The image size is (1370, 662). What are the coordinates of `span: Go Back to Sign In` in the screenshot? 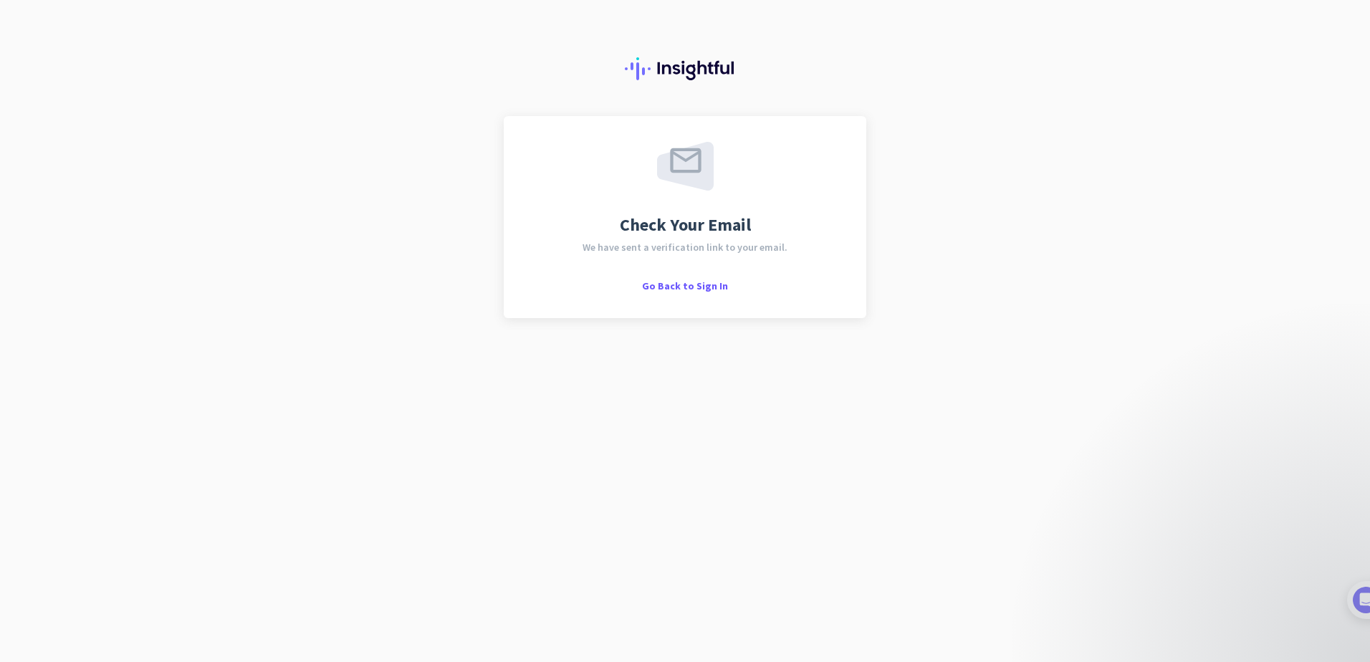 It's located at (685, 286).